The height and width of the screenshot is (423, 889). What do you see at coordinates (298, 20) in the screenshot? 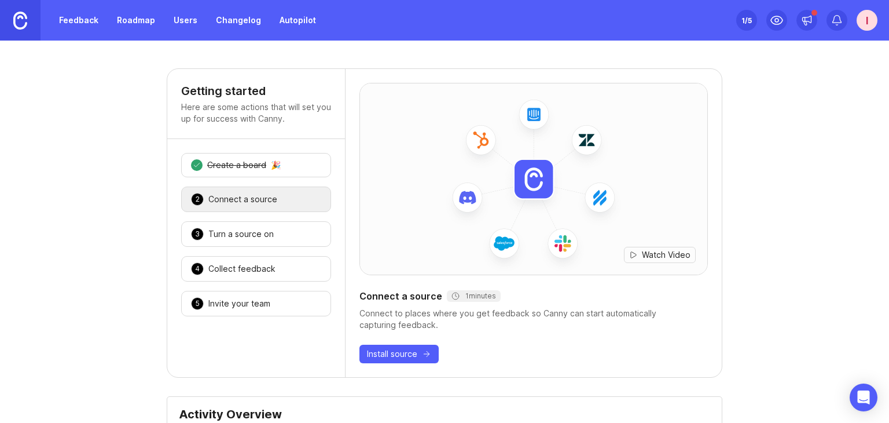
I see `a: Autopilot` at bounding box center [298, 20].